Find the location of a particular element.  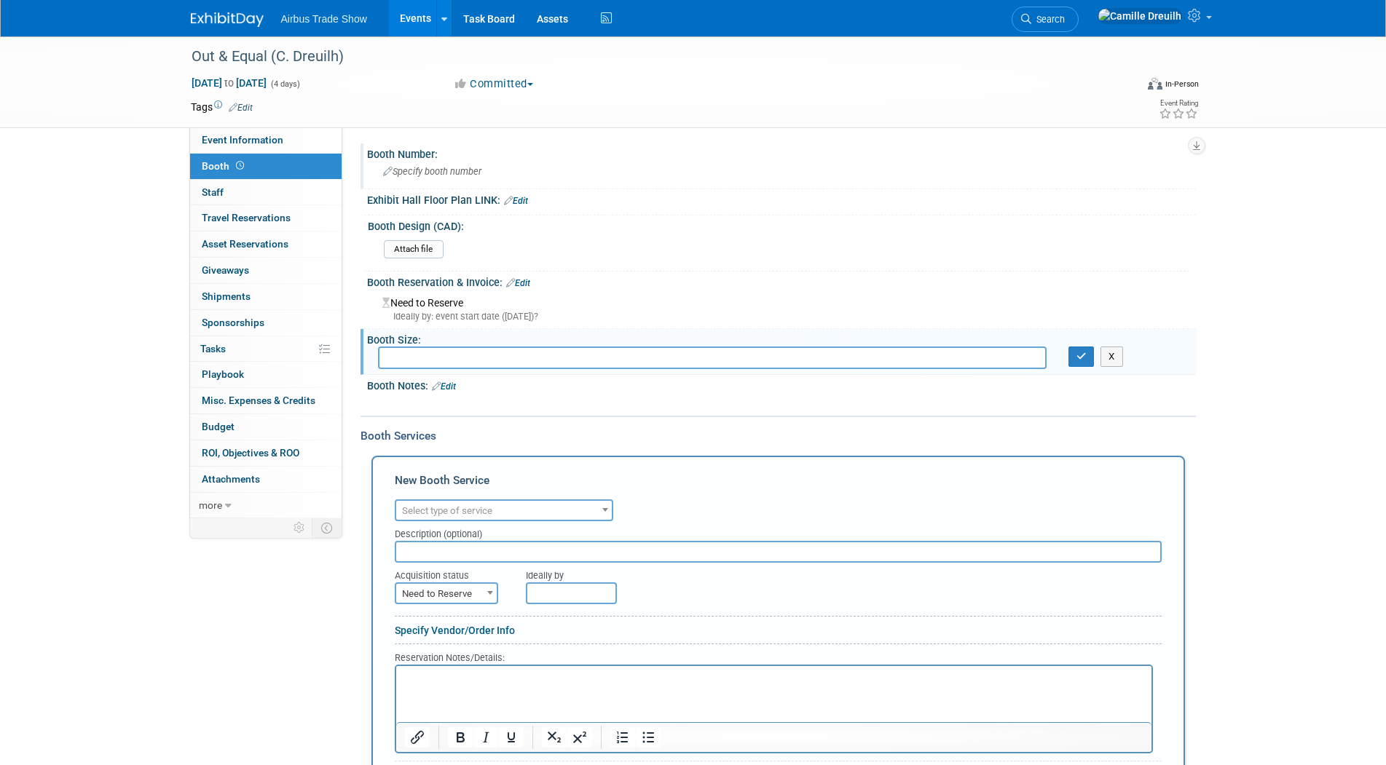

span: Event Information is located at coordinates (243, 140).